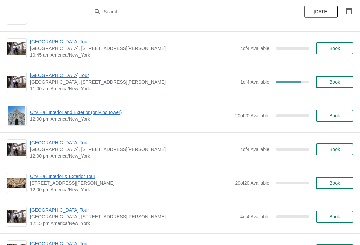  I want to click on img: City Hall Interior & Exterior Tour | 1400 John F Kennedy Boulevard, Suite 121, Philadelphia, PA, ..., so click(17, 183).